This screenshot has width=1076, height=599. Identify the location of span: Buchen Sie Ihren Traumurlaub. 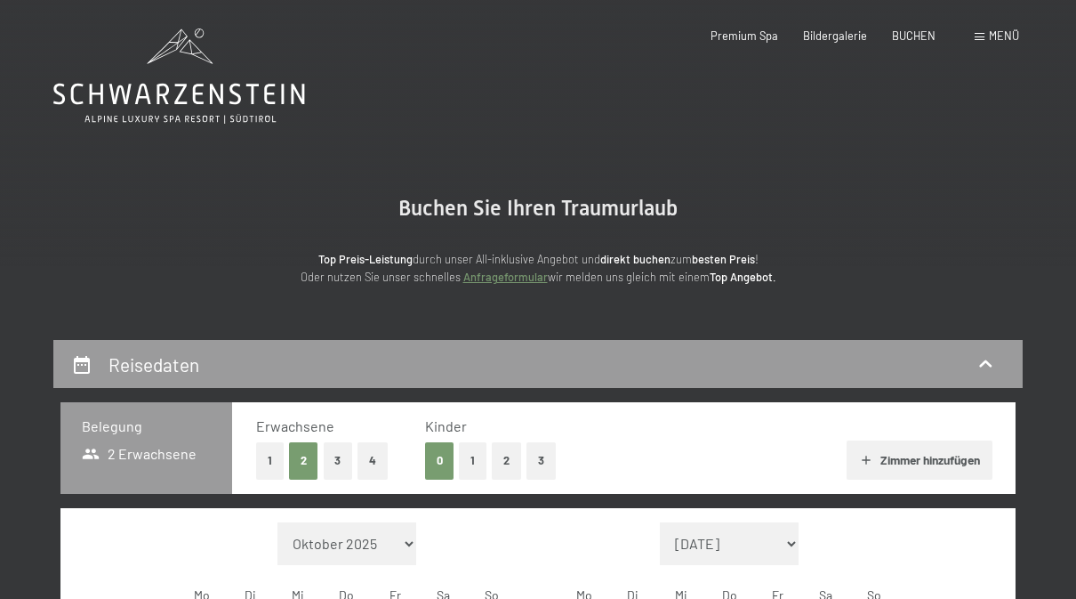
(538, 208).